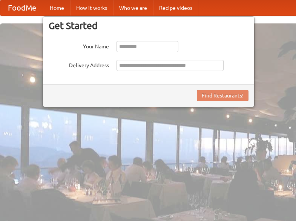 Image resolution: width=296 pixels, height=221 pixels. Describe the element at coordinates (149, 26) in the screenshot. I see `h3: Get Started` at that location.